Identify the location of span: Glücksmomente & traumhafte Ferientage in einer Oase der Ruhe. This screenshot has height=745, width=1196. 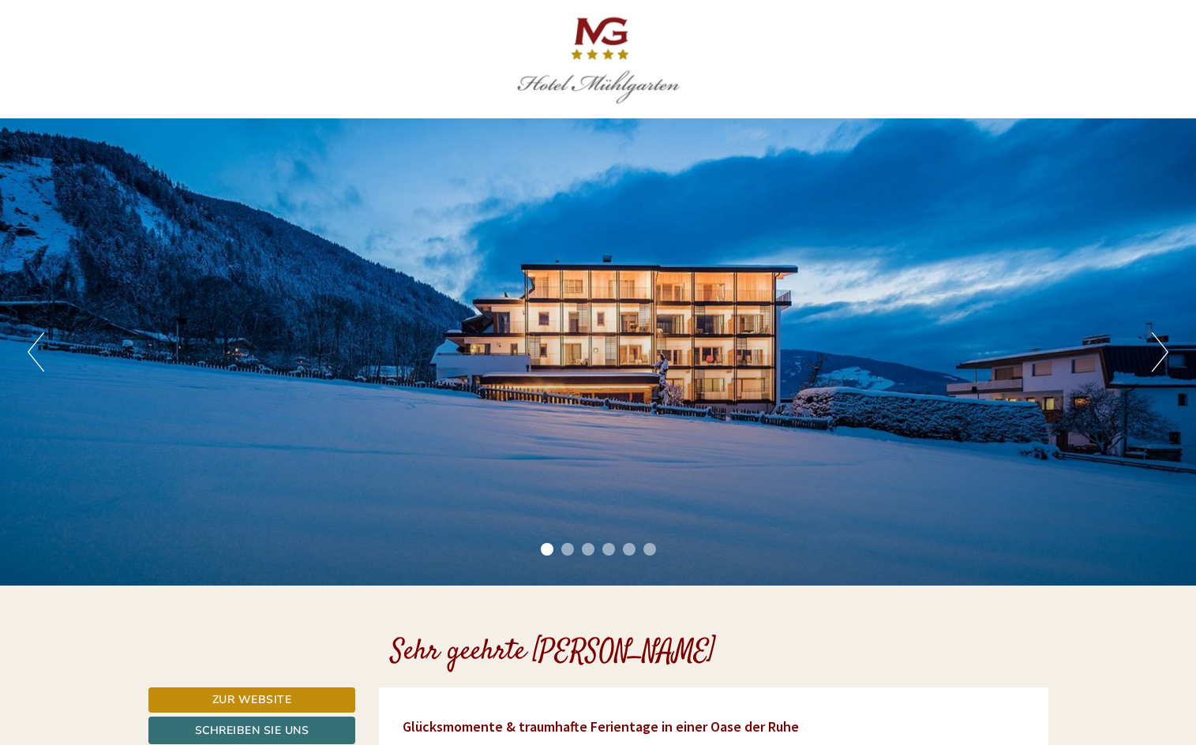
(601, 726).